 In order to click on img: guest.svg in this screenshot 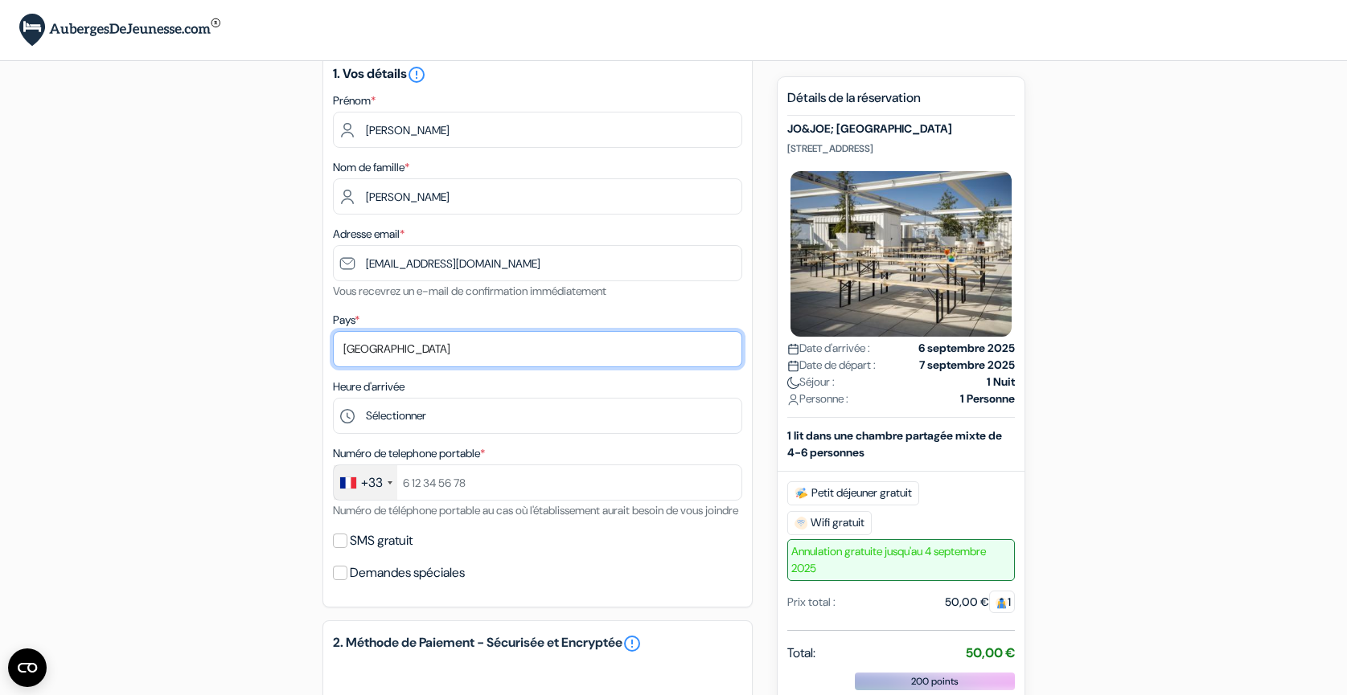, I will do `click(1001, 603)`.